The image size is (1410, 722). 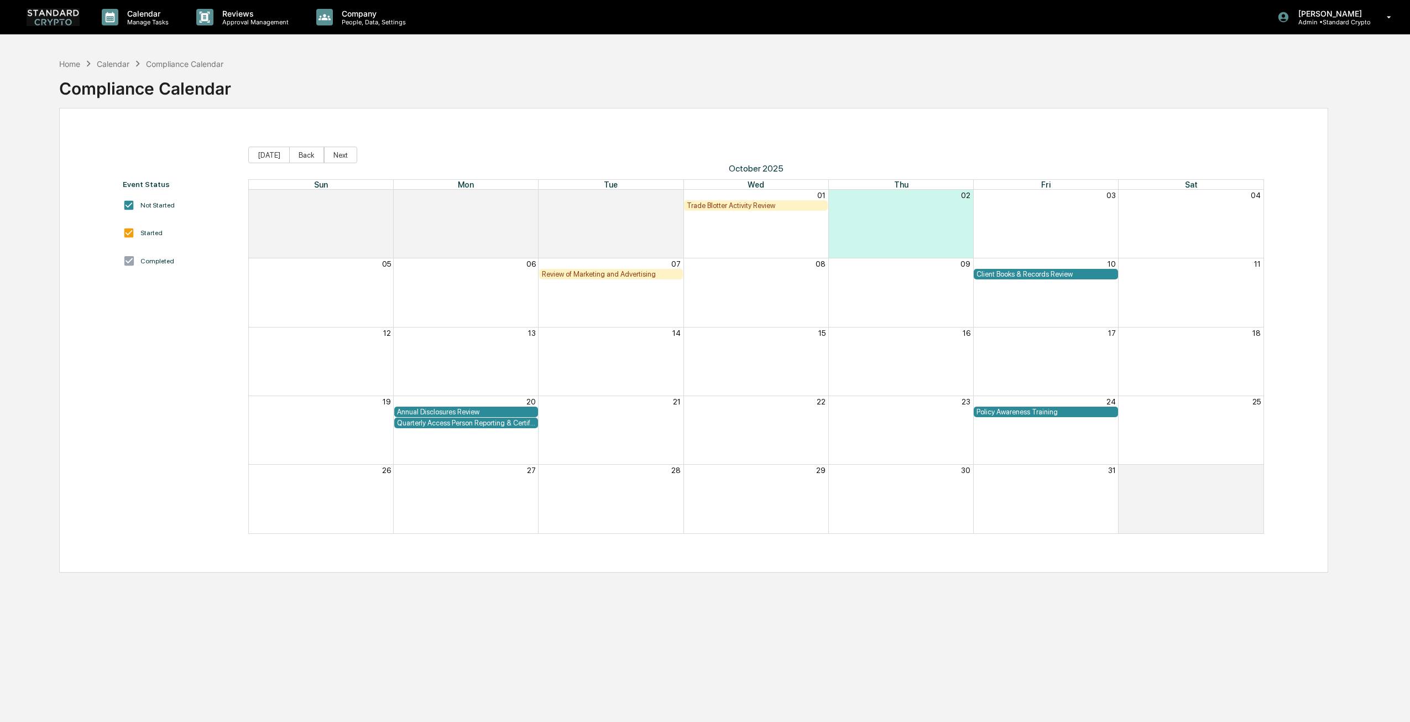 I want to click on span: October 2025, so click(x=756, y=168).